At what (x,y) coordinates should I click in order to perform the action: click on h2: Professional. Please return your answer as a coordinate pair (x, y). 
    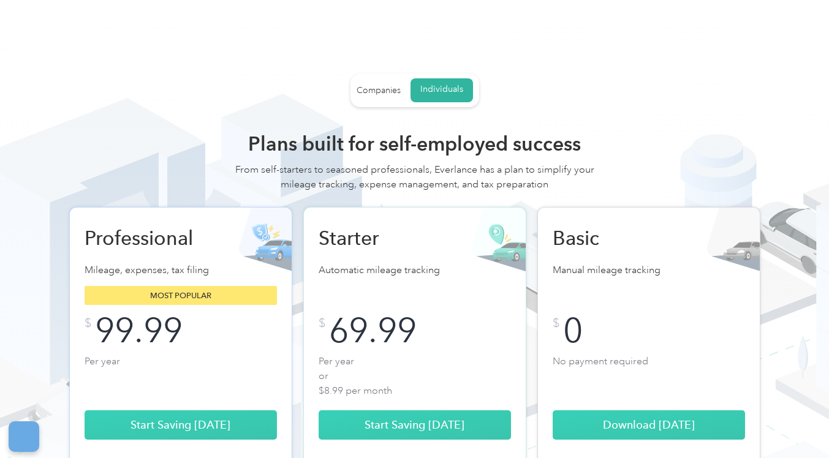
    Looking at the image, I should click on (149, 238).